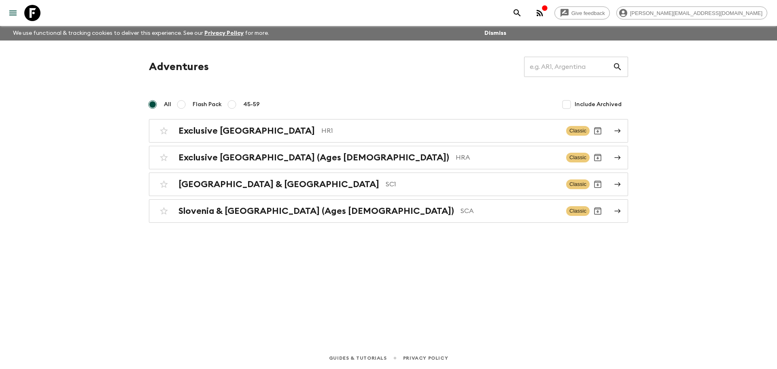  Describe the element at coordinates (358, 358) in the screenshot. I see `a: Guides & Tutorials` at that location.